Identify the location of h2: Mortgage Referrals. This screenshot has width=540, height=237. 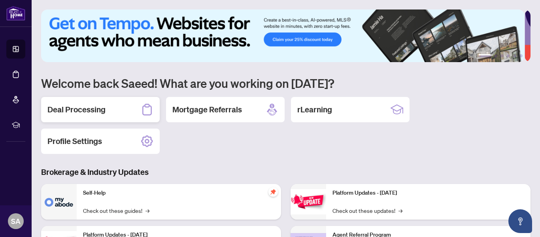
(207, 109).